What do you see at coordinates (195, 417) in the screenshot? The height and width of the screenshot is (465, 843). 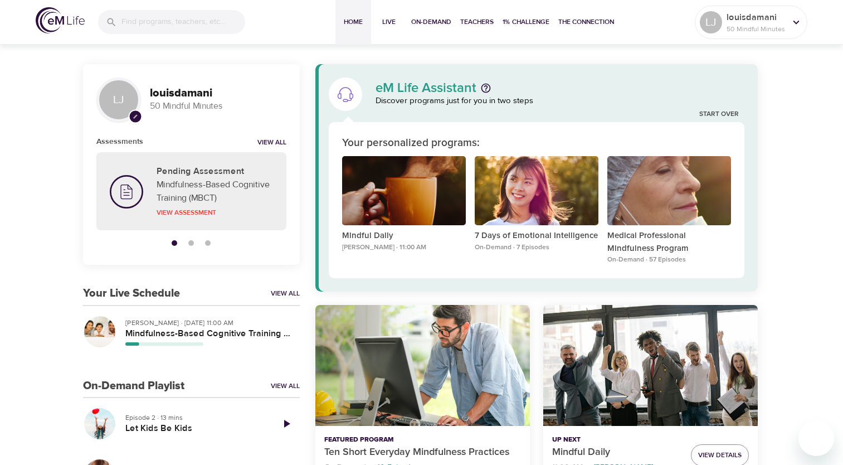 I see `p: Episode 2 · 13 mins` at bounding box center [195, 417].